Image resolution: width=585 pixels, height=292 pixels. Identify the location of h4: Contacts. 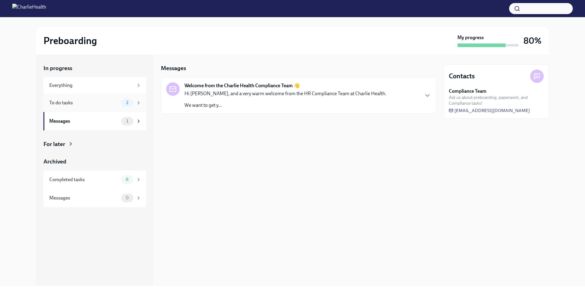
(462, 76).